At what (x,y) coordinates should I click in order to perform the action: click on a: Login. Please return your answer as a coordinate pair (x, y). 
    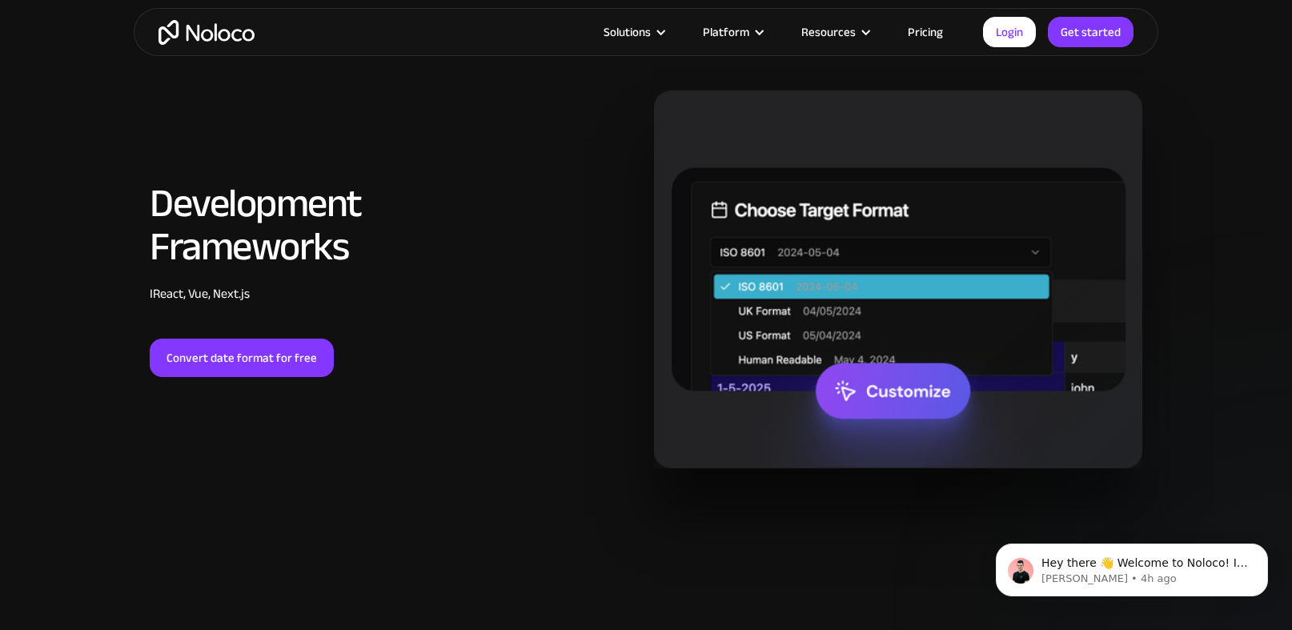
    Looking at the image, I should click on (1010, 32).